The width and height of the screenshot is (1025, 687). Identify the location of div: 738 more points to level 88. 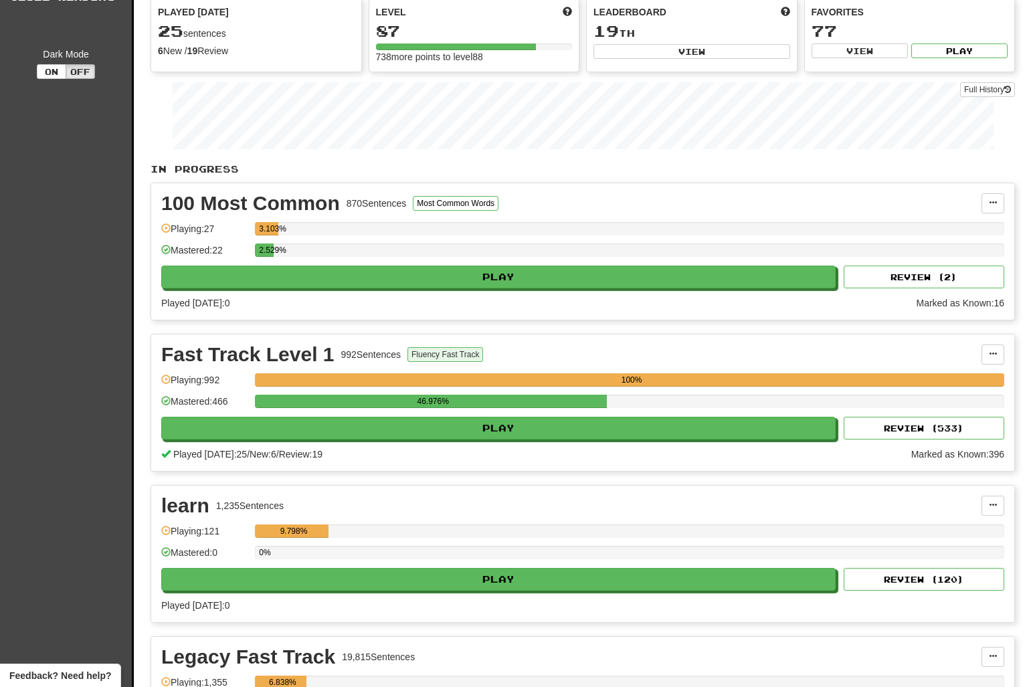
(475, 57).